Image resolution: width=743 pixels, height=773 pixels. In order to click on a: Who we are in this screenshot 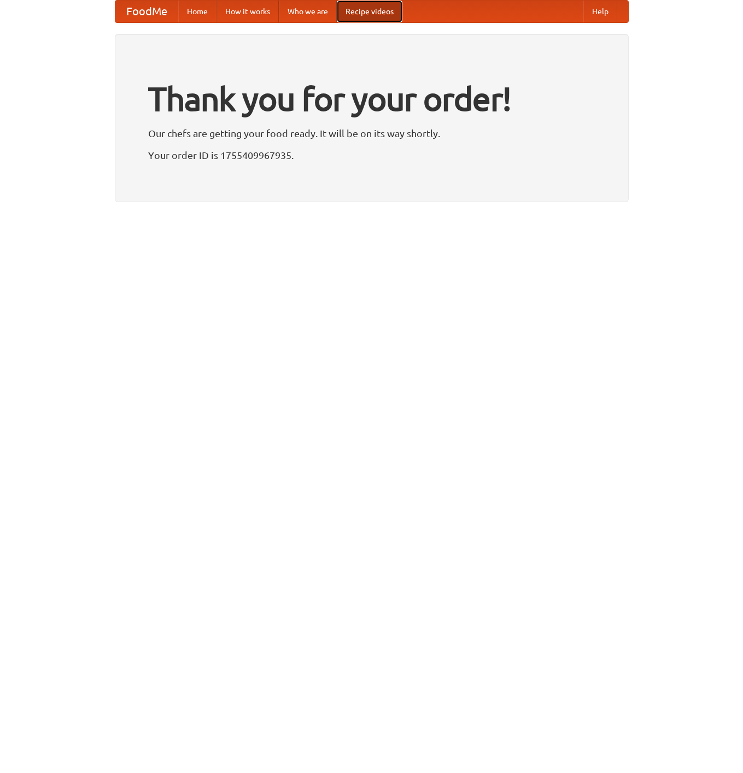, I will do `click(308, 11)`.